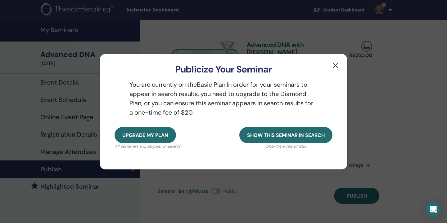 Image resolution: width=447 pixels, height=223 pixels. Describe the element at coordinates (145, 135) in the screenshot. I see `button: Upgrade my plan` at that location.